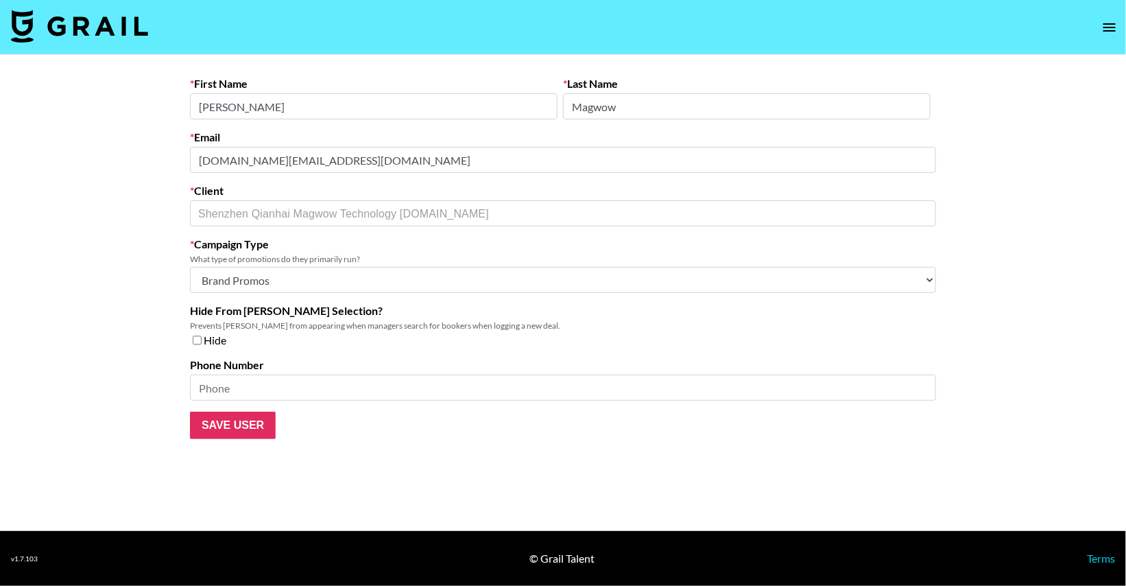 This screenshot has width=1126, height=586. Describe the element at coordinates (24, 558) in the screenshot. I see `div: v 1.7.103` at that location.